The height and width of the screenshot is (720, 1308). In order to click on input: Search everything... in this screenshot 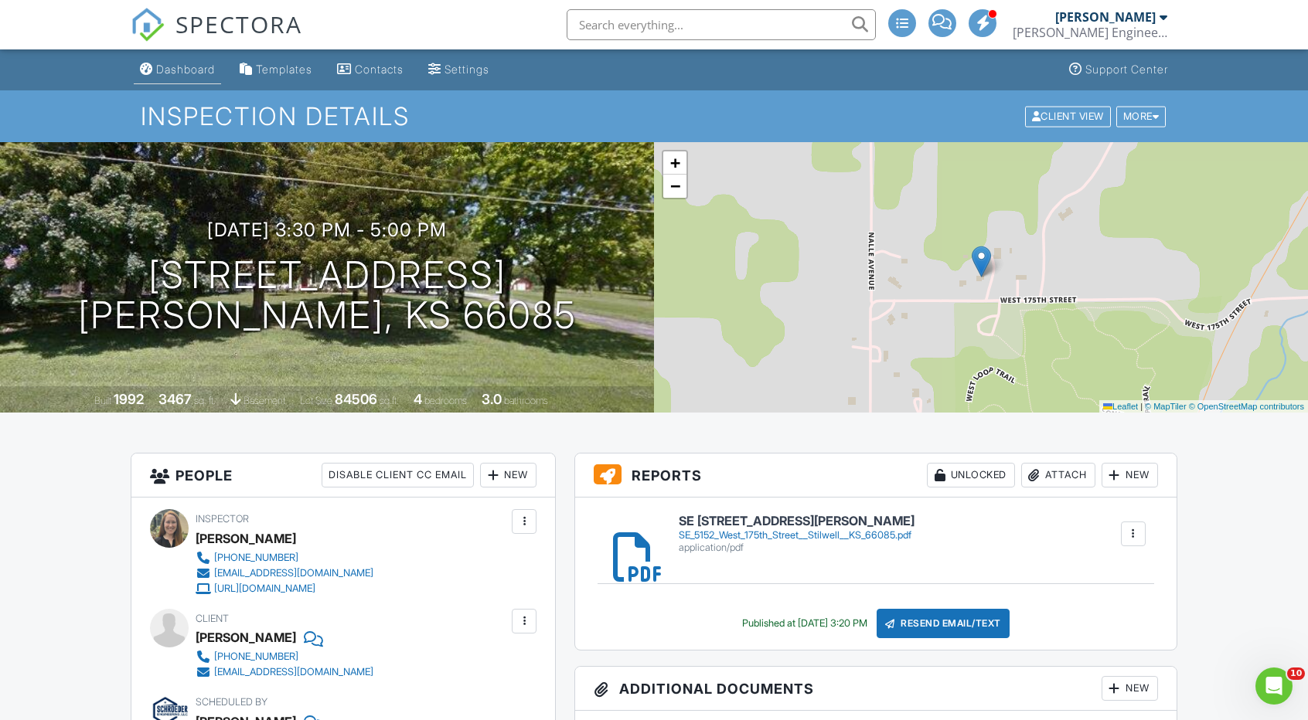, I will do `click(721, 25)`.